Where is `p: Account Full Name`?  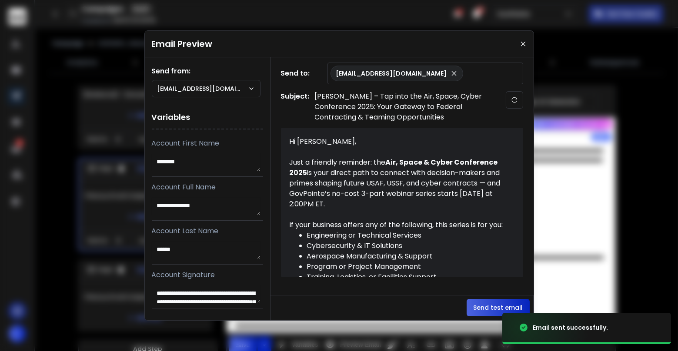 p: Account Full Name is located at coordinates (207, 187).